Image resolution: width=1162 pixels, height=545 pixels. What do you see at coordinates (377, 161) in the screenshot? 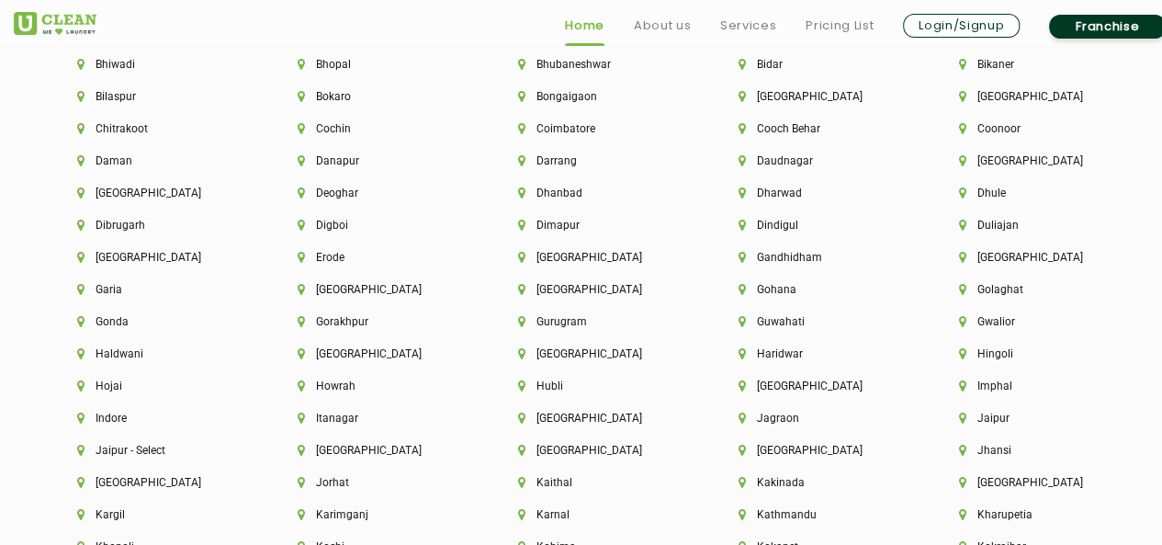
I see `li: Danapur` at bounding box center [377, 161].